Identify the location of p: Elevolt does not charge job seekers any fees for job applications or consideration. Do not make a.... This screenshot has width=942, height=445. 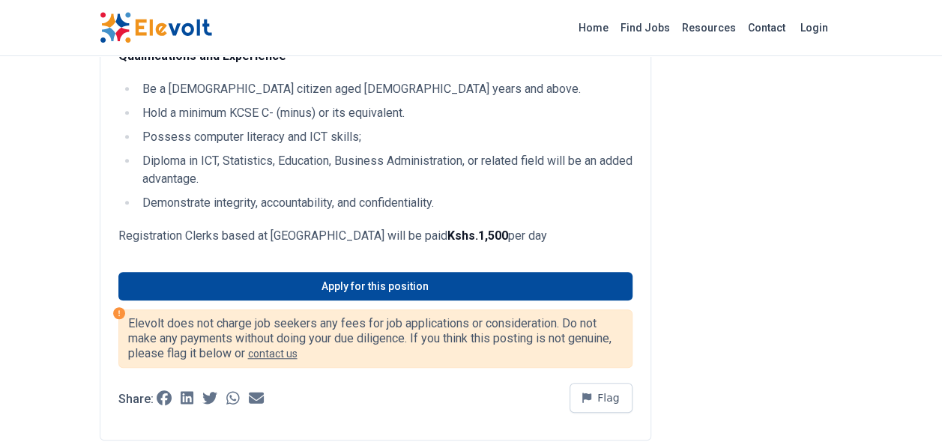
(375, 339).